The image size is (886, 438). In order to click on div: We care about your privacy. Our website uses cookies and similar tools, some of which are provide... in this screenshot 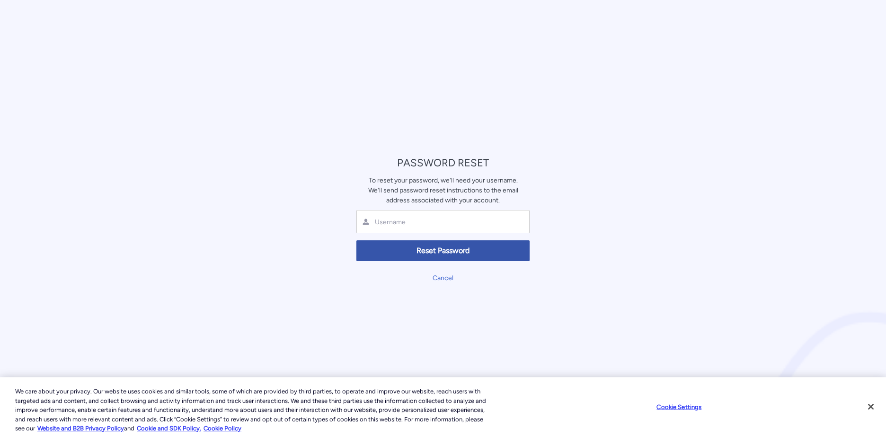, I will do `click(251, 410)`.